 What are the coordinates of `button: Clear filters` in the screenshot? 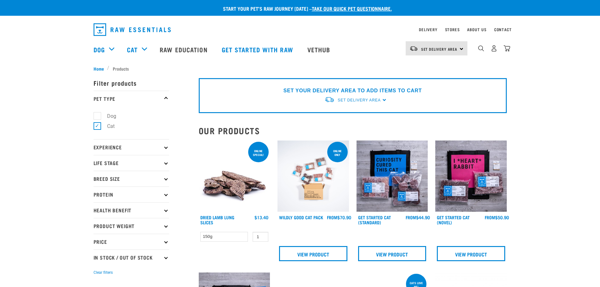 It's located at (103, 272).